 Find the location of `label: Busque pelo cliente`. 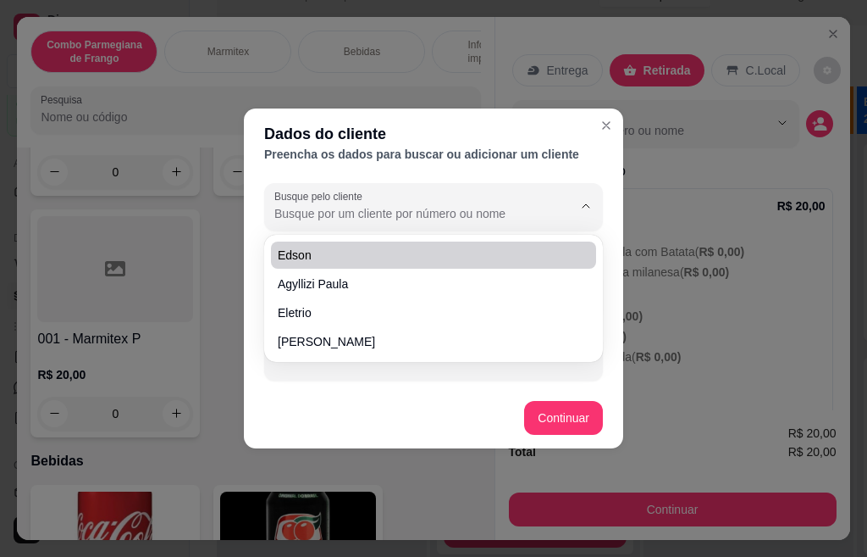

label: Busque pelo cliente is located at coordinates (321, 196).